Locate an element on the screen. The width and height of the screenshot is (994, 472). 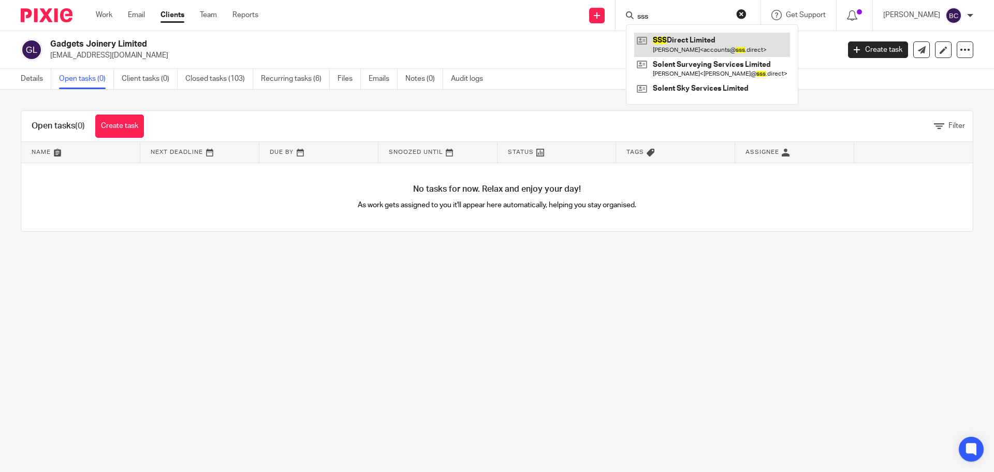
span: Tags is located at coordinates (635, 152).